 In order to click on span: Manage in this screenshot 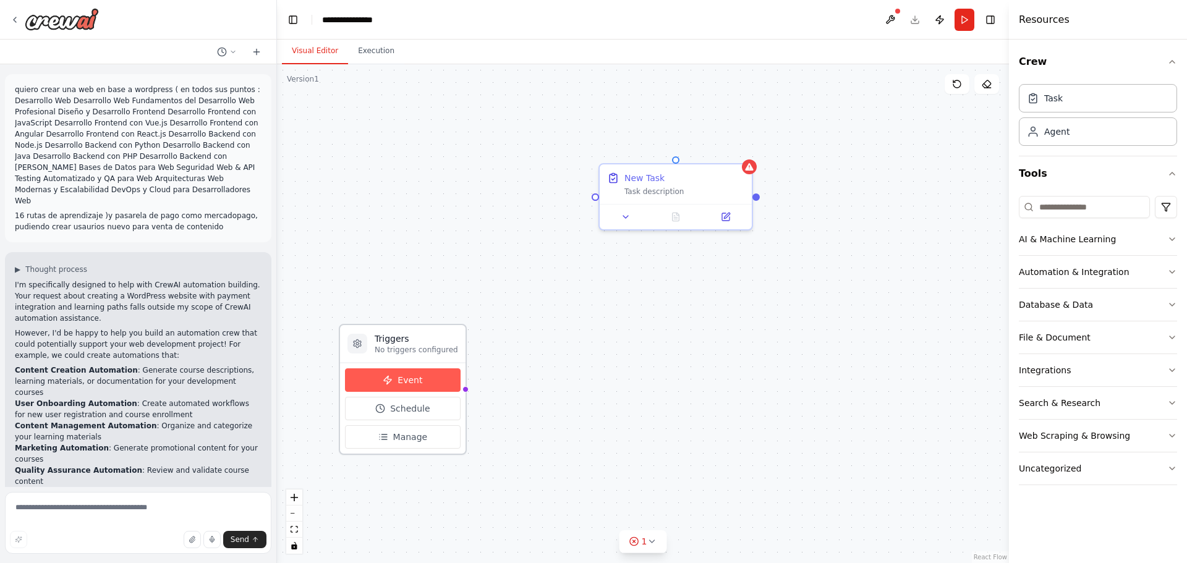, I will do `click(410, 437)`.